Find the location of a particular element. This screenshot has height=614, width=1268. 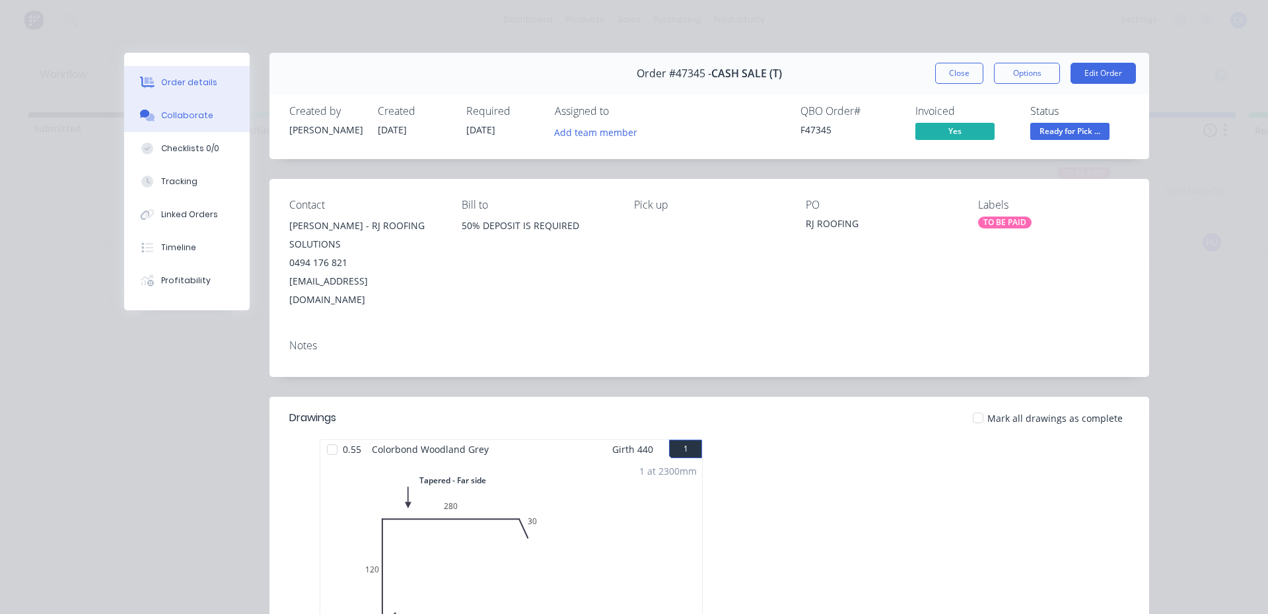

span: Yes is located at coordinates (955, 131).